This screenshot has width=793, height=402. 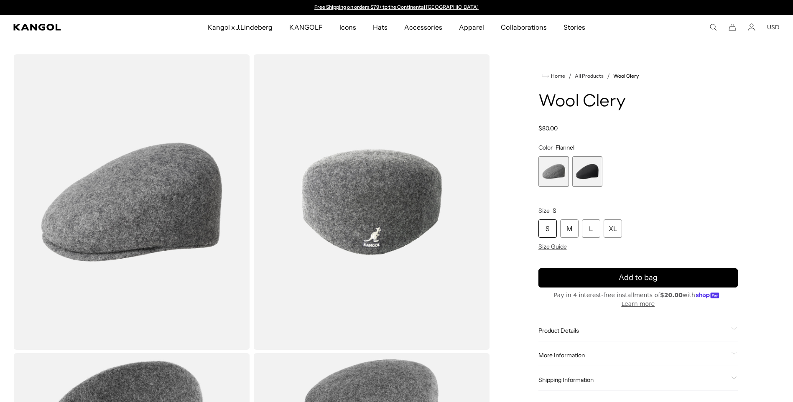 I want to click on a: Accessories, so click(x=423, y=27).